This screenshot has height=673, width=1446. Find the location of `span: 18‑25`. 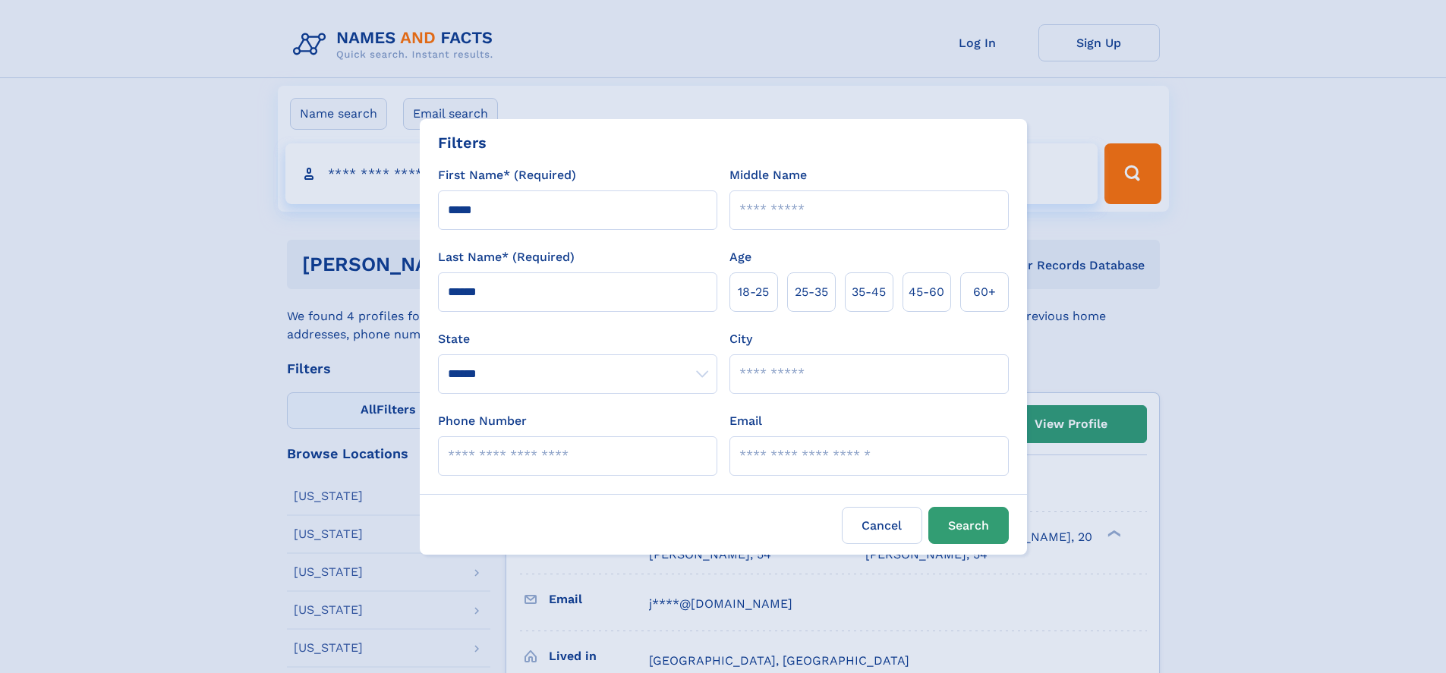

span: 18‑25 is located at coordinates (753, 292).